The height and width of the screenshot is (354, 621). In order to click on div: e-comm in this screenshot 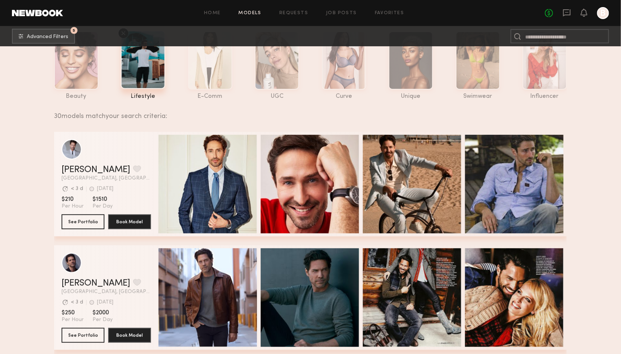, I will do `click(210, 96)`.